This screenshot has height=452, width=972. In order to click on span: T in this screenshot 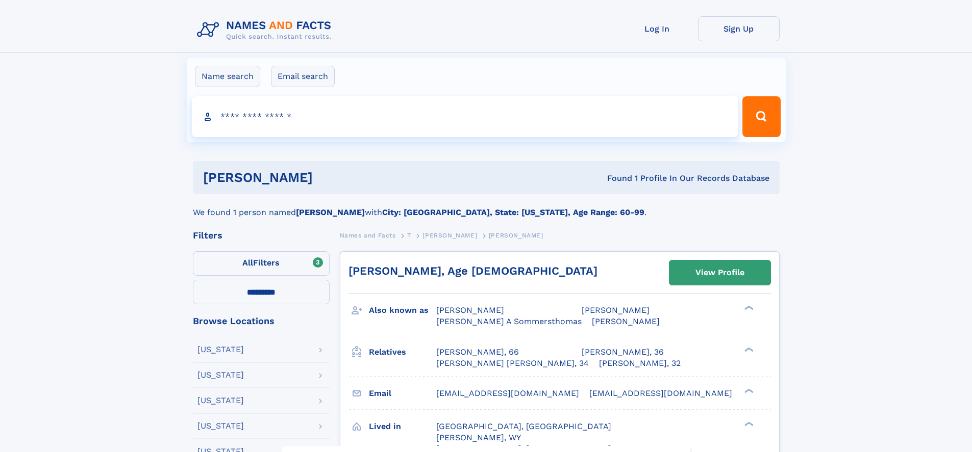, I will do `click(409, 236)`.